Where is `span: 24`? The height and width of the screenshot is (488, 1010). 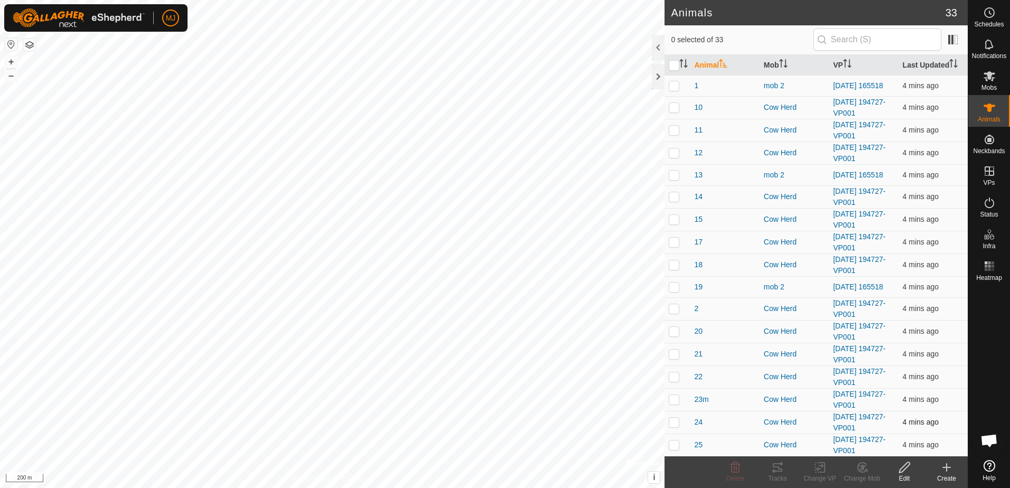
span: 24 is located at coordinates (698, 422).